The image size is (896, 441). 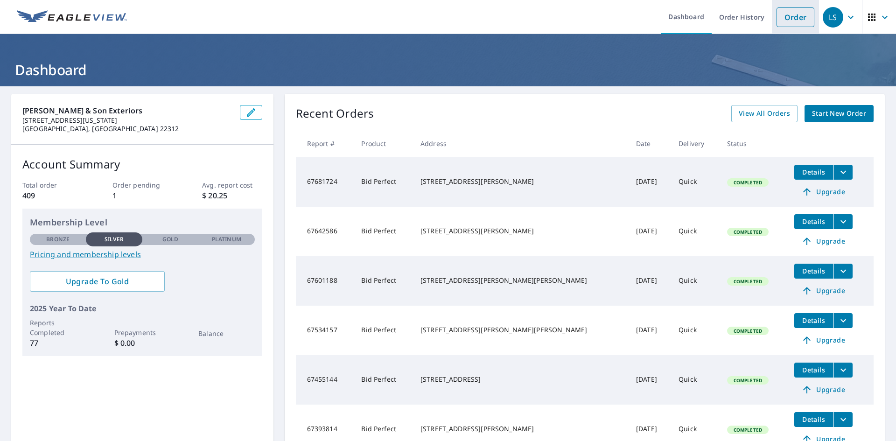 I want to click on p: Bronze, so click(x=58, y=239).